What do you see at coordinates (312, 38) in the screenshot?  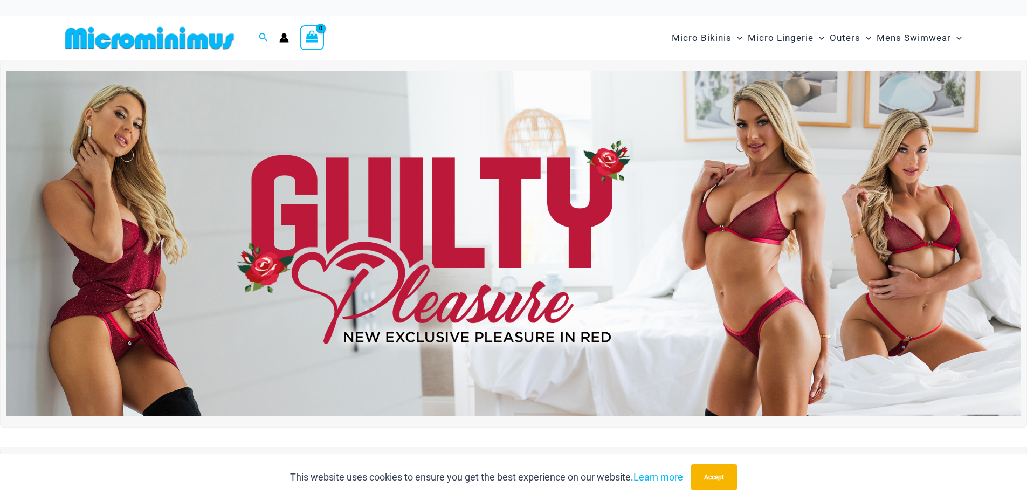 I see `a: View Shopping Cart, empty` at bounding box center [312, 38].